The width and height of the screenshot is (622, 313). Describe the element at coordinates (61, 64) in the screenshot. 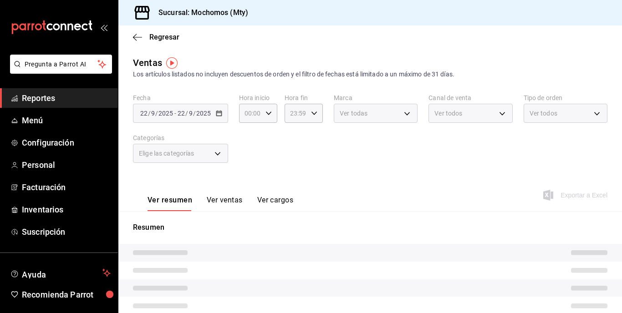

I see `span: Pregunta a Parrot AI` at that location.